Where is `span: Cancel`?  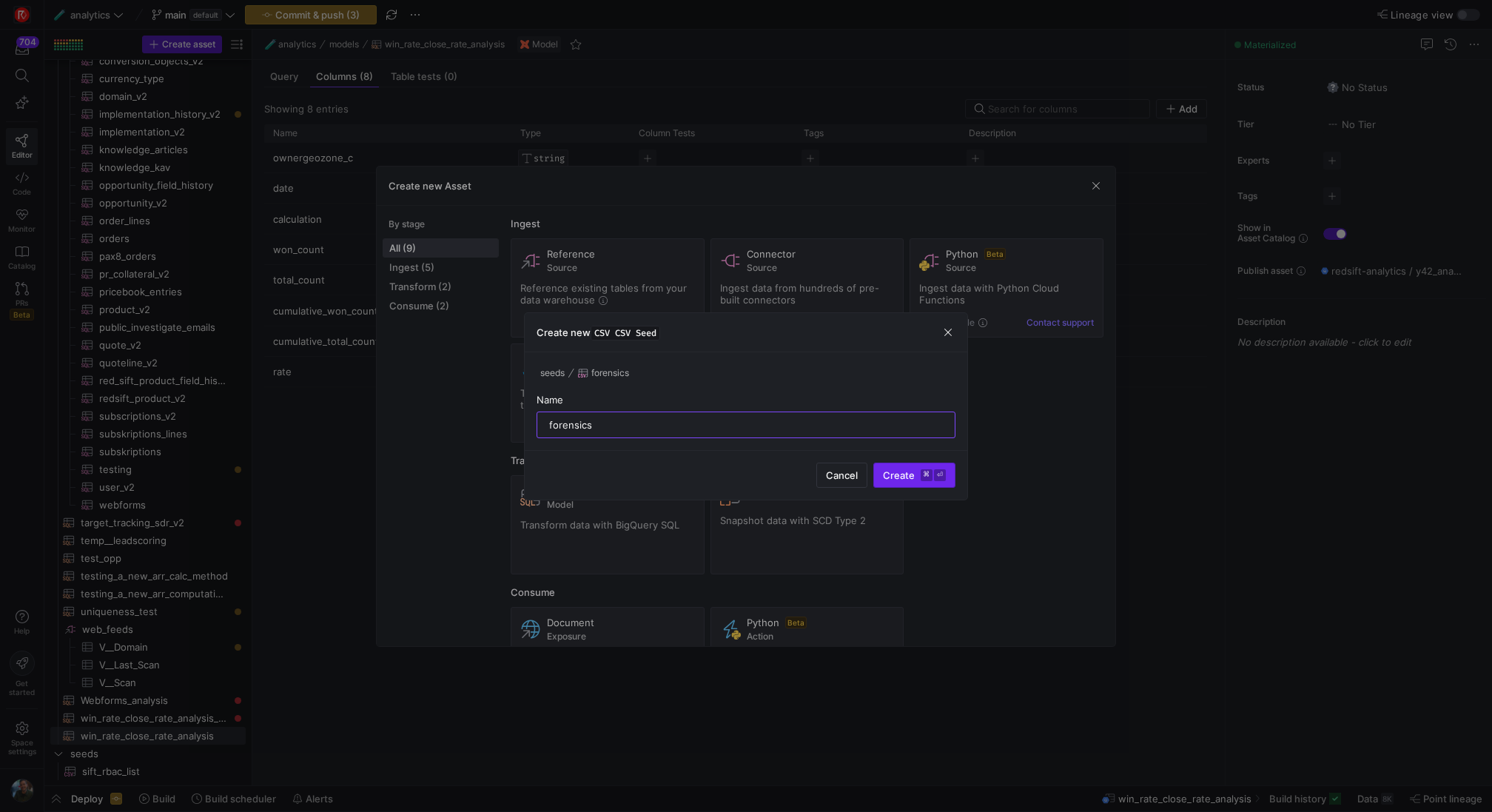 span: Cancel is located at coordinates (841, 475).